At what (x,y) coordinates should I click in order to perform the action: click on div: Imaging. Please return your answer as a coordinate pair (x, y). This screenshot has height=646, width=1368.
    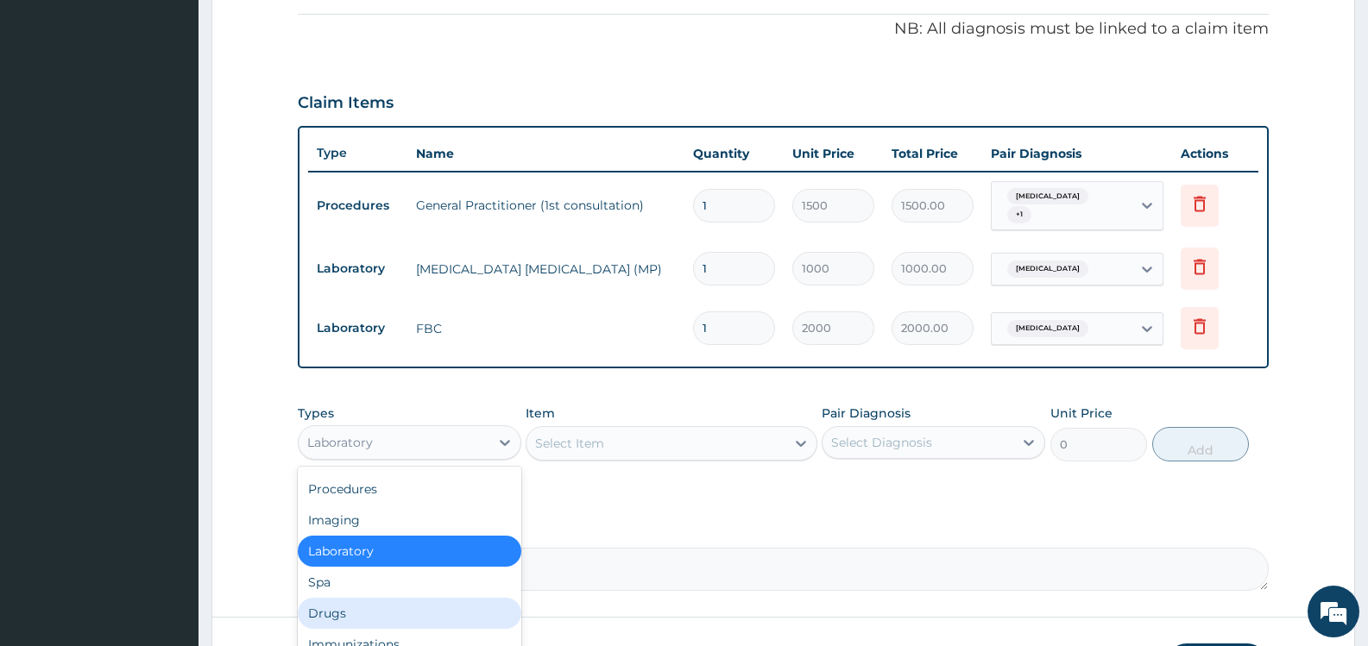
    Looking at the image, I should click on (409, 520).